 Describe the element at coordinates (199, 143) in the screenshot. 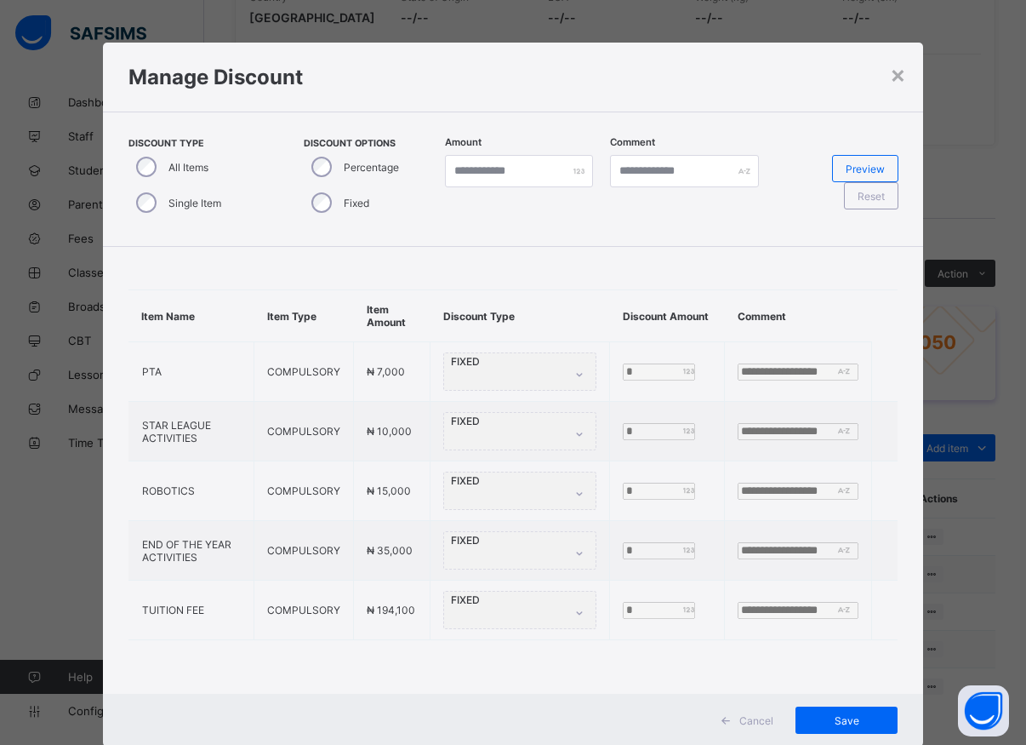

I see `span: Discount Type` at that location.